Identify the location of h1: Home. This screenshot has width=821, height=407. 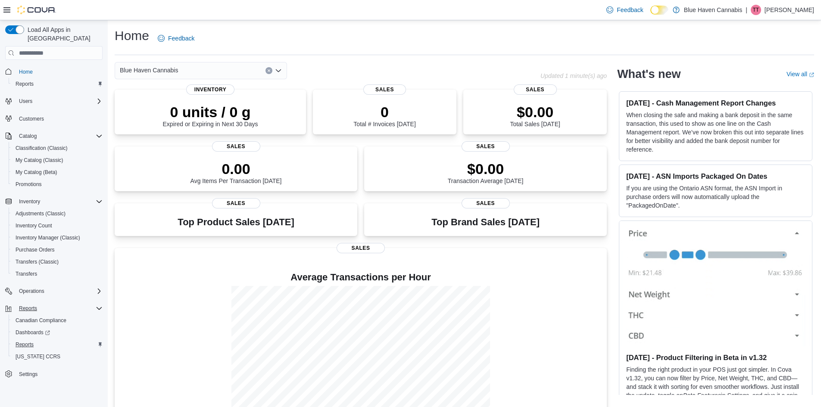
(132, 36).